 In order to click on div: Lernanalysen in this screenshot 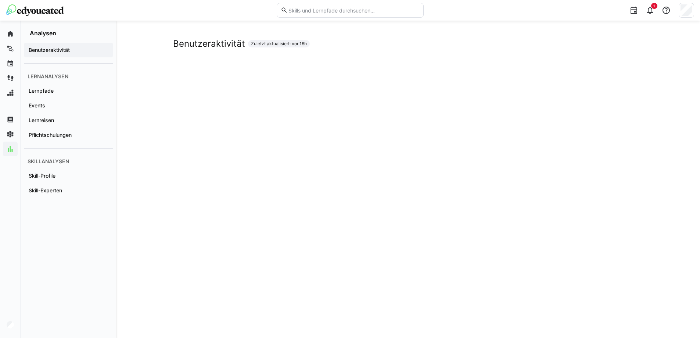, I will do `click(68, 76)`.